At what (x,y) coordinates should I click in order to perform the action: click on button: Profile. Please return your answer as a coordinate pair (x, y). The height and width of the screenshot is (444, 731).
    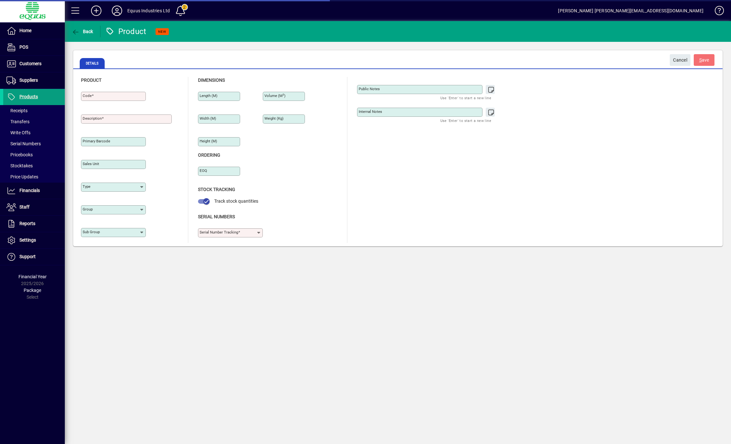
    Looking at the image, I should click on (117, 11).